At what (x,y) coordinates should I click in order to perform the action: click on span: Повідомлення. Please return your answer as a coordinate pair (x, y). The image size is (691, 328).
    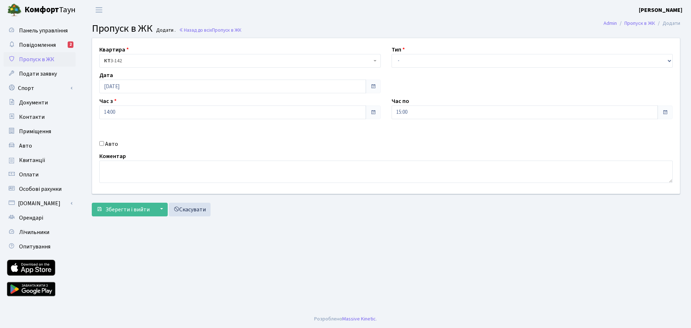
    Looking at the image, I should click on (37, 45).